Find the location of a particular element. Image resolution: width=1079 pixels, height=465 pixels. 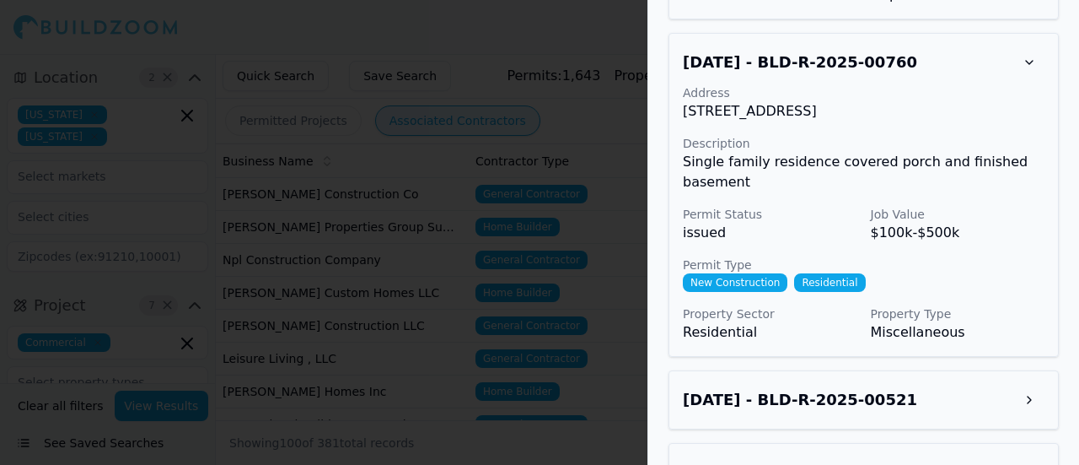

span: Residential is located at coordinates (830, 282).